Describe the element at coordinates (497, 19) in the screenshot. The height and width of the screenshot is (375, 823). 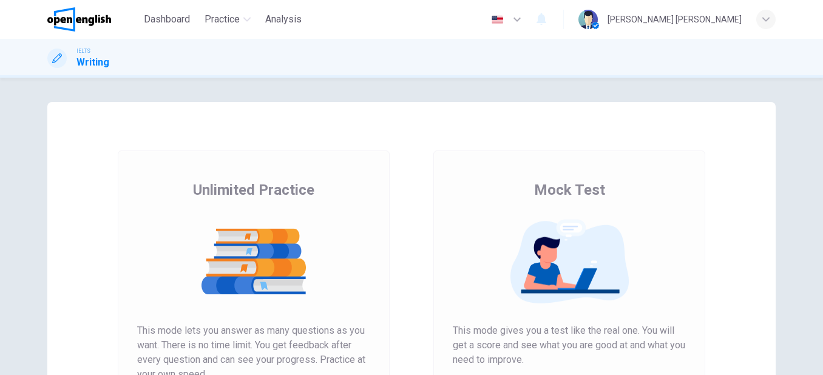
I see `img: en` at that location.